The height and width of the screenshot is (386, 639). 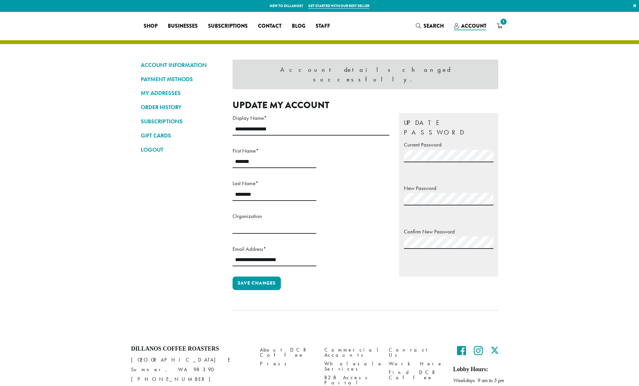 I want to click on label: Organization, so click(x=274, y=216).